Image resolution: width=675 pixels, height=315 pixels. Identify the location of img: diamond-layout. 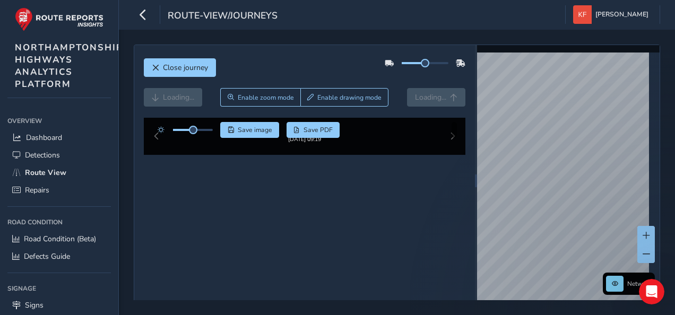
(582, 14).